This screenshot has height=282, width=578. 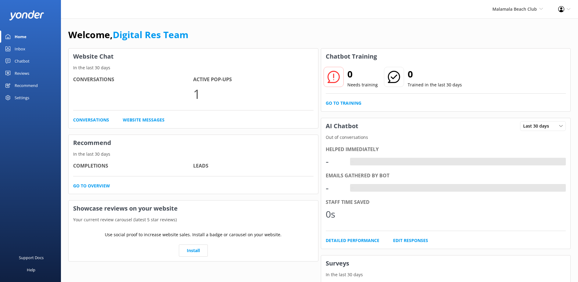 I want to click on div: Home, so click(x=20, y=37).